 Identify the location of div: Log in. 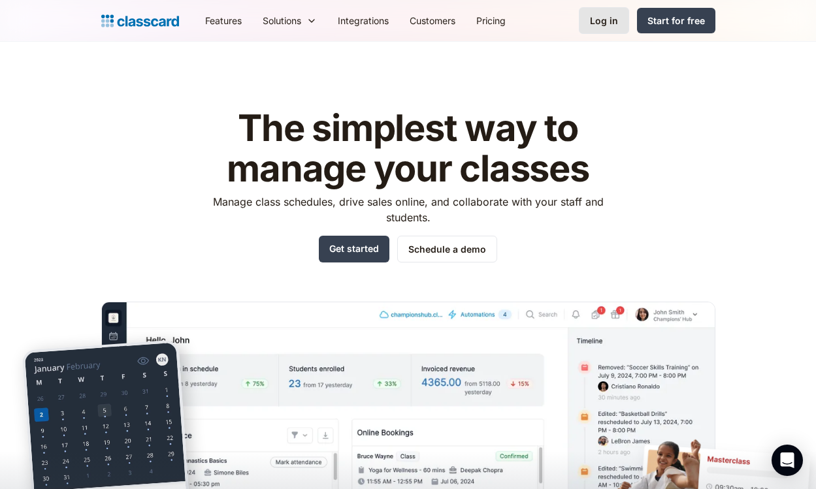
(604, 20).